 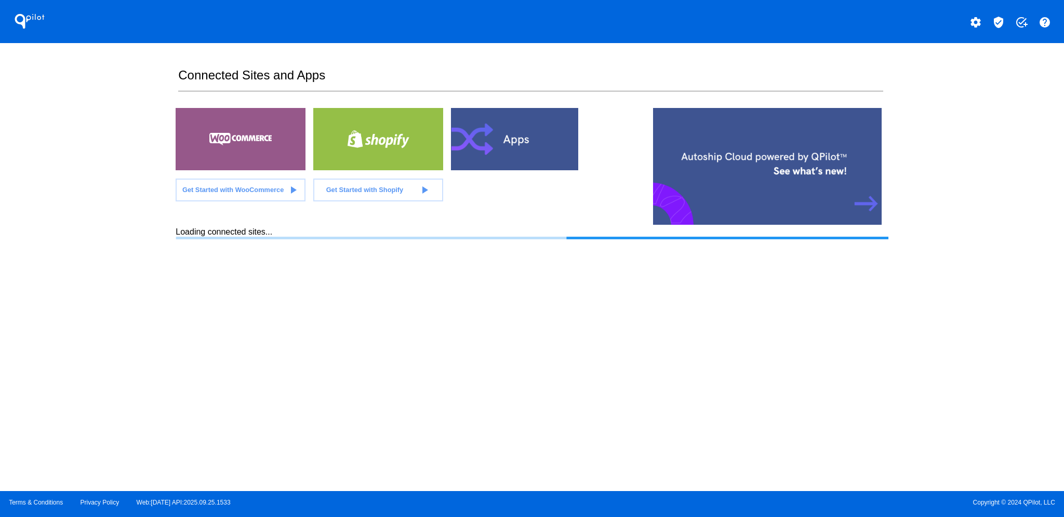 What do you see at coordinates (976, 22) in the screenshot?
I see `mat-icon: settings` at bounding box center [976, 22].